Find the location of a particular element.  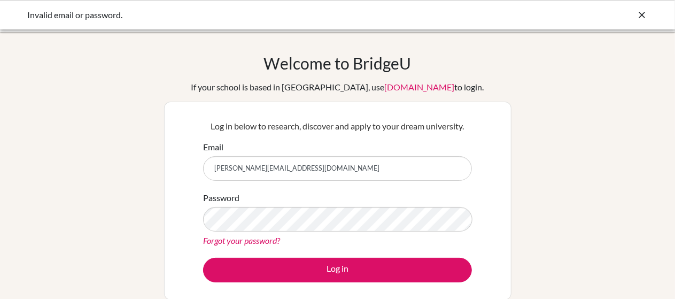

h1: Welcome to BridgeU is located at coordinates (338, 63).